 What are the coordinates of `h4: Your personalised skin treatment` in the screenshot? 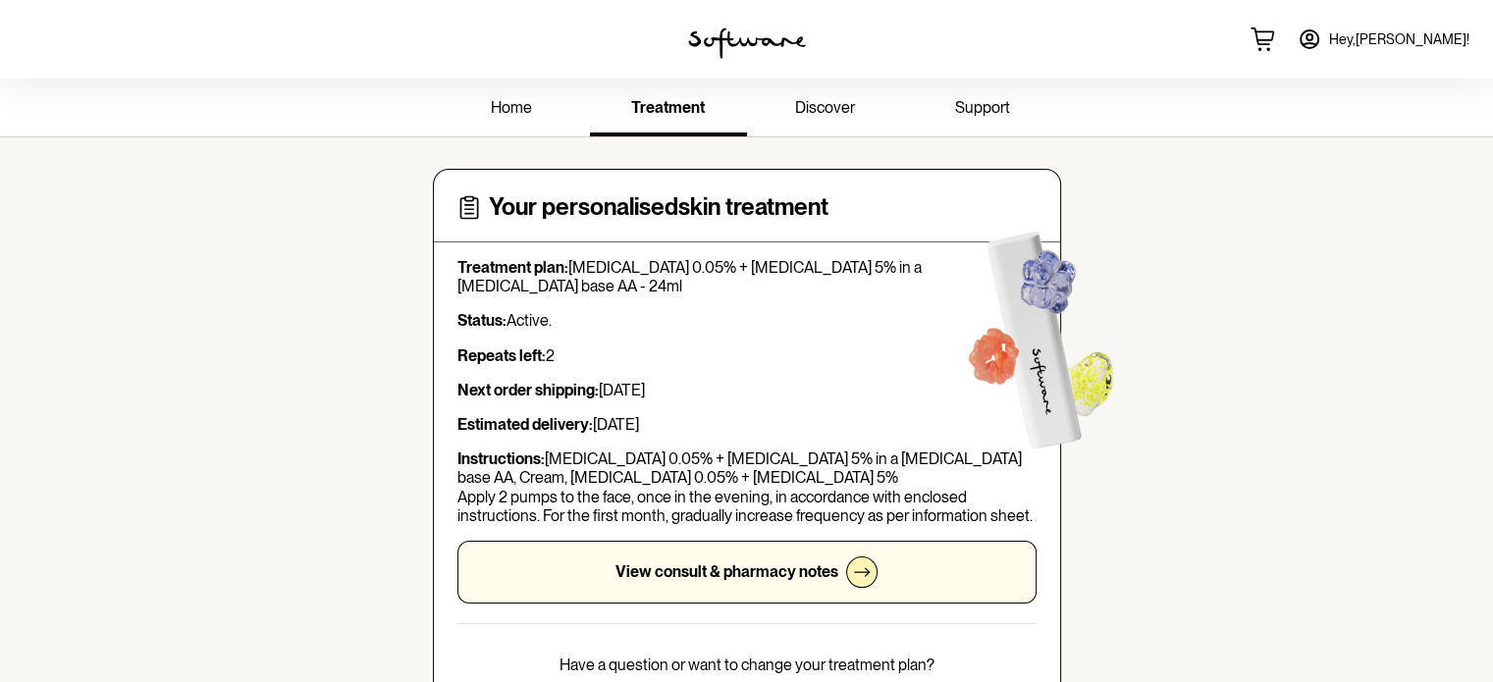 It's located at (658, 207).